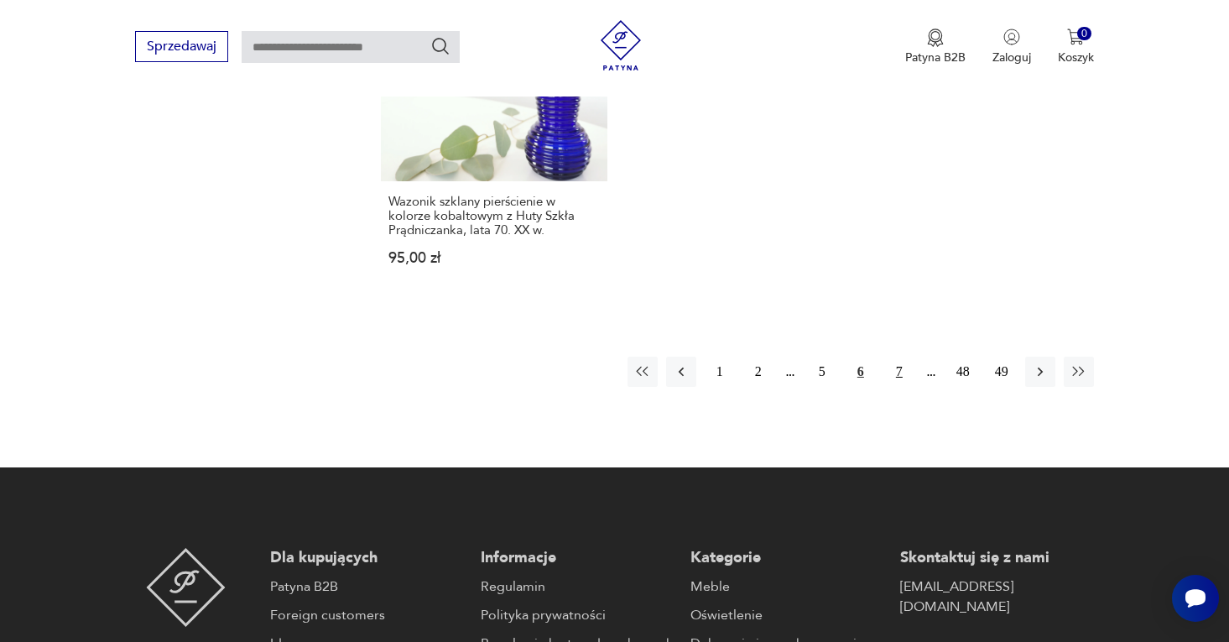 Image resolution: width=1229 pixels, height=642 pixels. Describe the element at coordinates (367, 558) in the screenshot. I see `p: Dla kupujących` at that location.